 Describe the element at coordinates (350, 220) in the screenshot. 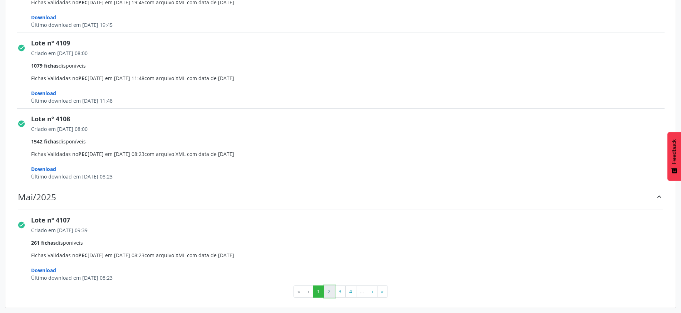

I see `div: Lote nº 4107` at that location.